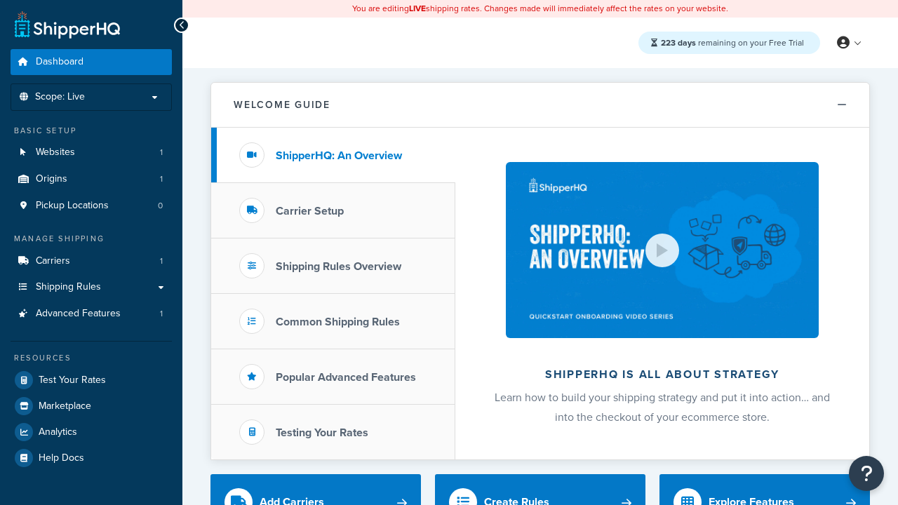  I want to click on li: Shipping Rules, so click(91, 287).